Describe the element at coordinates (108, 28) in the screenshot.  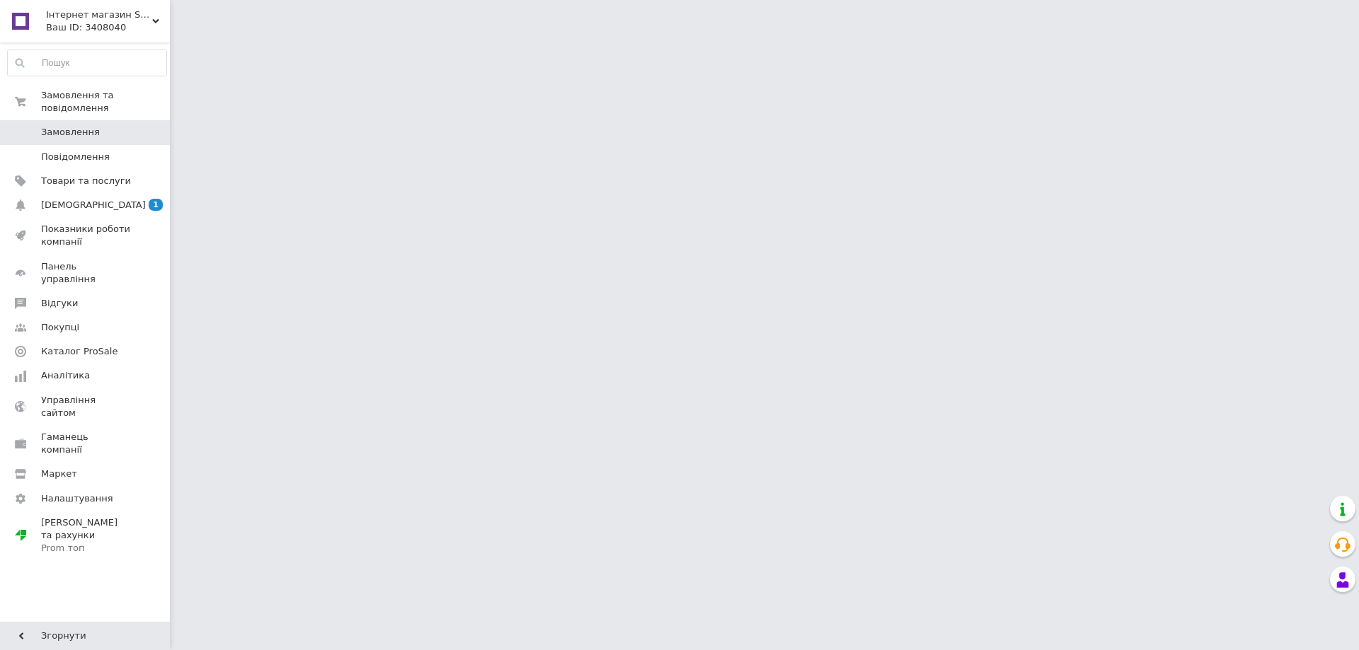
I see `div: Ваш ID: 3408040` at that location.